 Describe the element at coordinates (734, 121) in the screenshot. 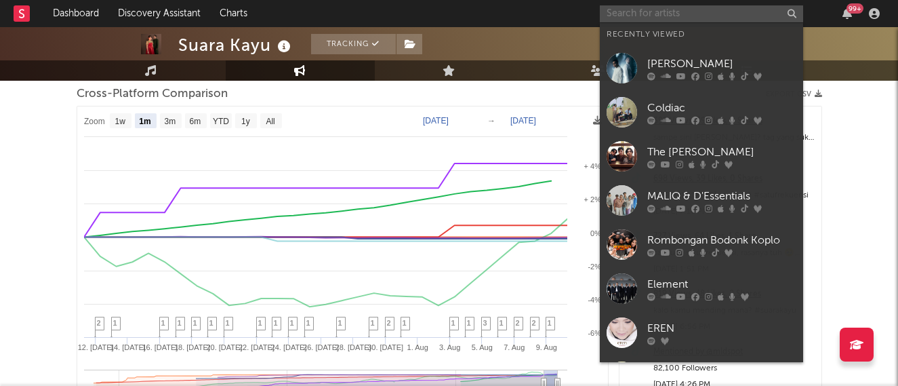

I see `a: 399 Views, 39 Likes, 0 Shares` at that location.